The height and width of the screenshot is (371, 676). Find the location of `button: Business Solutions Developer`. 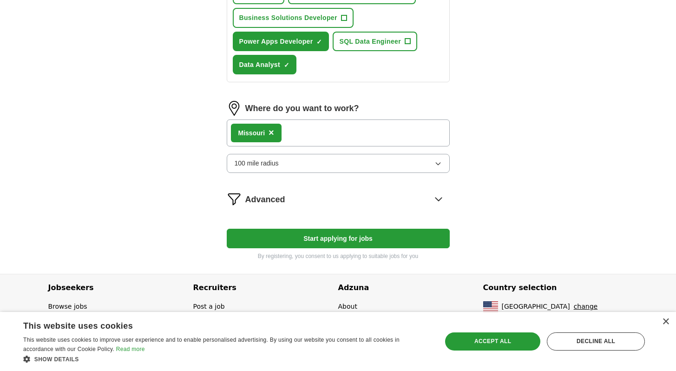

button: Business Solutions Developer is located at coordinates (293, 18).